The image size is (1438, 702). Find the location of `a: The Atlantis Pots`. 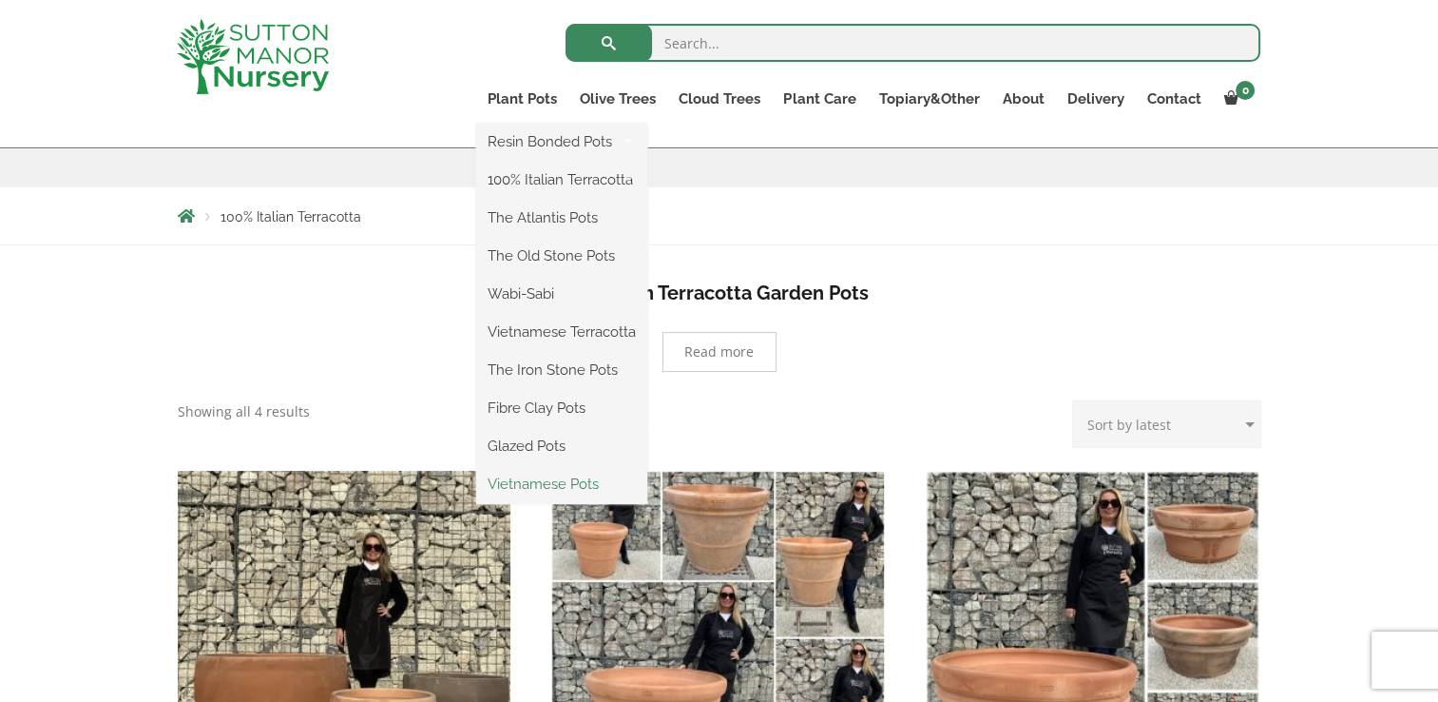

a: The Atlantis Pots is located at coordinates (562, 218).